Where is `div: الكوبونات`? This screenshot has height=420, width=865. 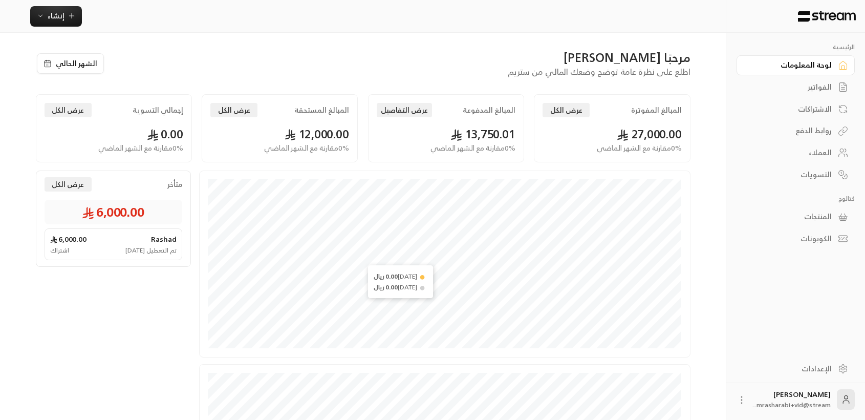 div: الكوبونات is located at coordinates (790, 238).